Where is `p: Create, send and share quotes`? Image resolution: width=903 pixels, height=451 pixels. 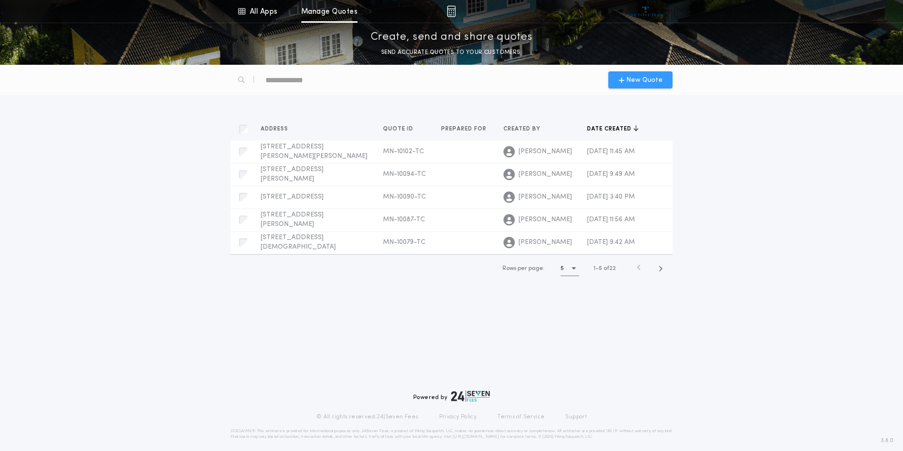 p: Create, send and share quotes is located at coordinates (451, 37).